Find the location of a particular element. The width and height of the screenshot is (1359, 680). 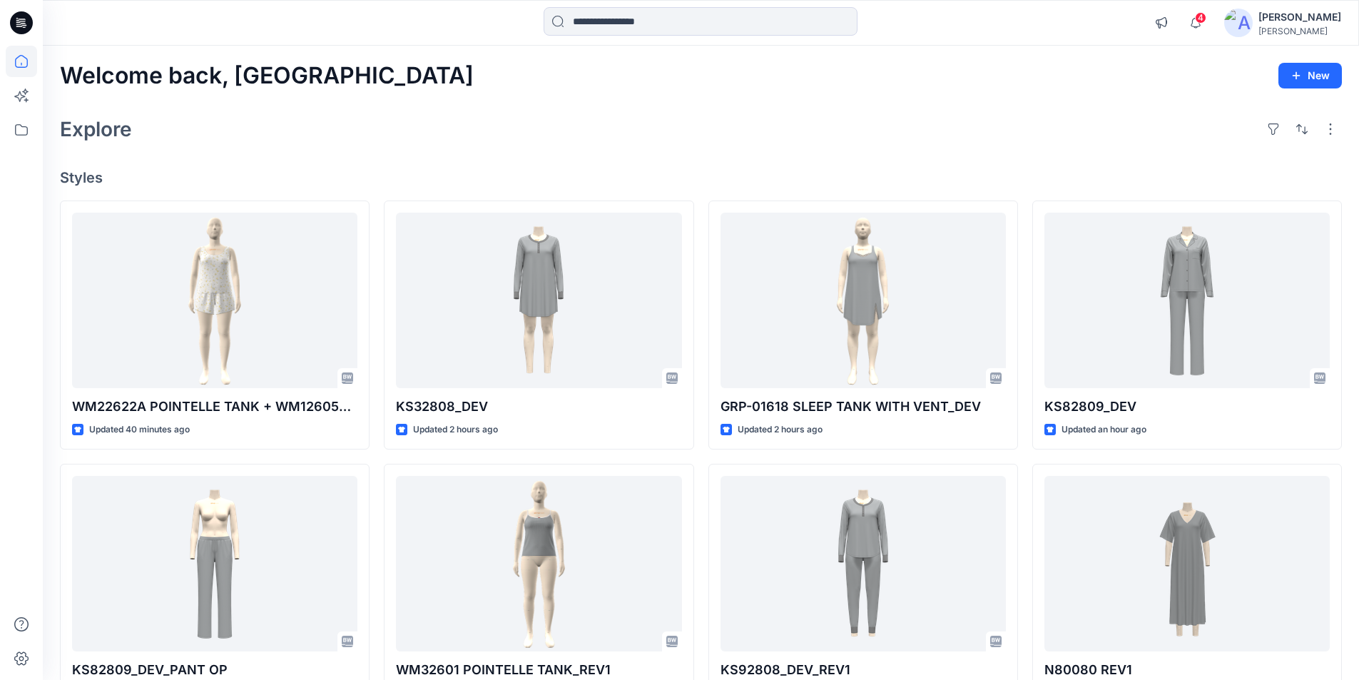

p: KS92808_DEV_REV1 is located at coordinates (863, 670).